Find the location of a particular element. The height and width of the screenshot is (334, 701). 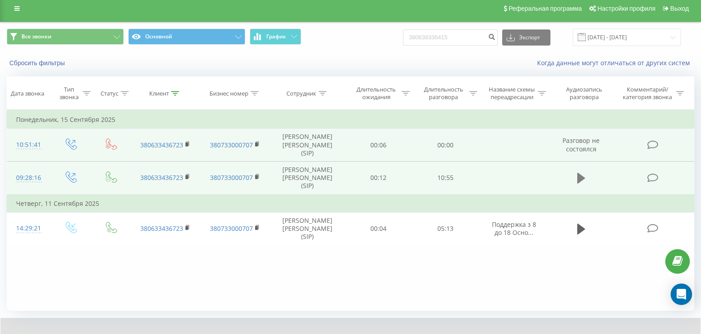

td: 10:55 is located at coordinates (445, 178).